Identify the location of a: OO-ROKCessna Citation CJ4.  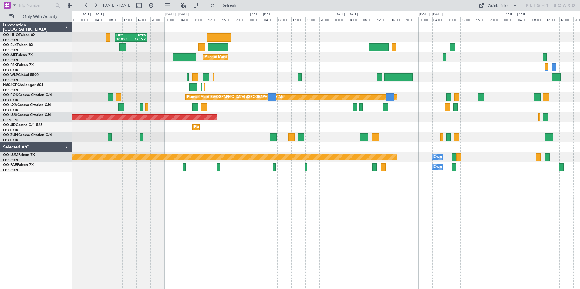
(27, 95).